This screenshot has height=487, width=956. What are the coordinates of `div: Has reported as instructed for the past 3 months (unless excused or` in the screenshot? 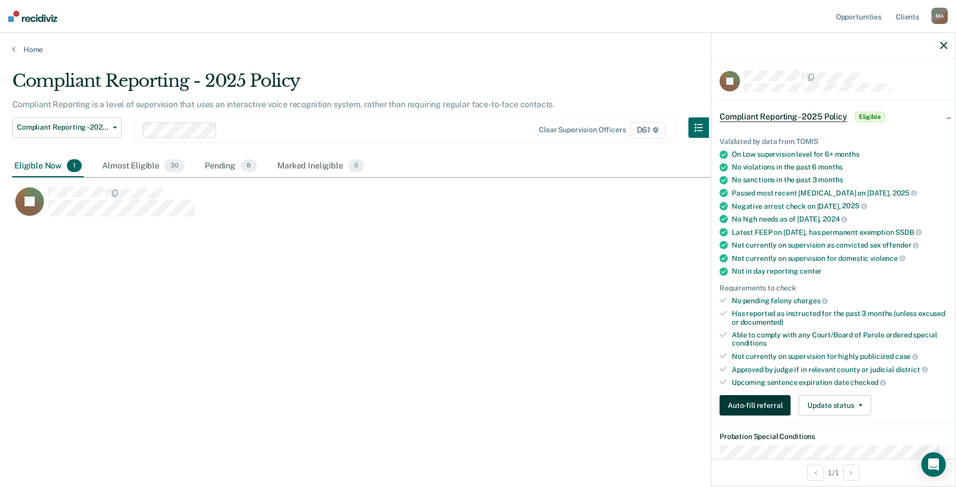 It's located at (840, 318).